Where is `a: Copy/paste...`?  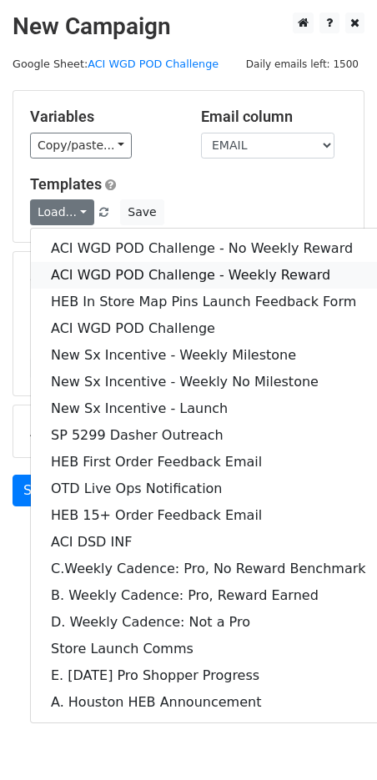 a: Copy/paste... is located at coordinates (81, 145).